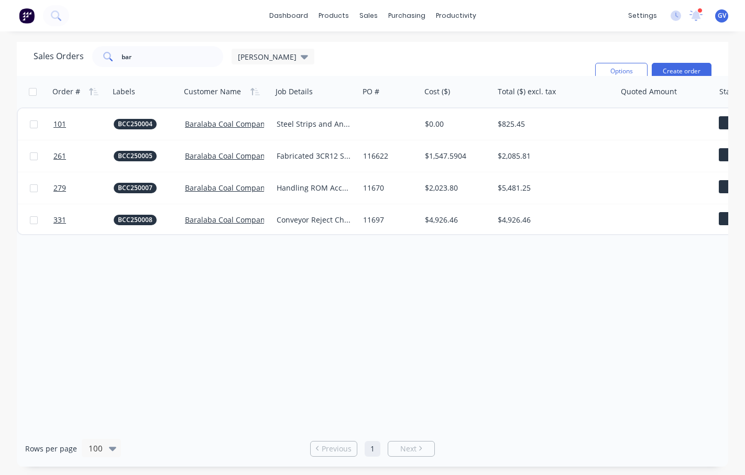 This screenshot has width=745, height=475. What do you see at coordinates (622, 71) in the screenshot?
I see `button: Options` at bounding box center [622, 71].